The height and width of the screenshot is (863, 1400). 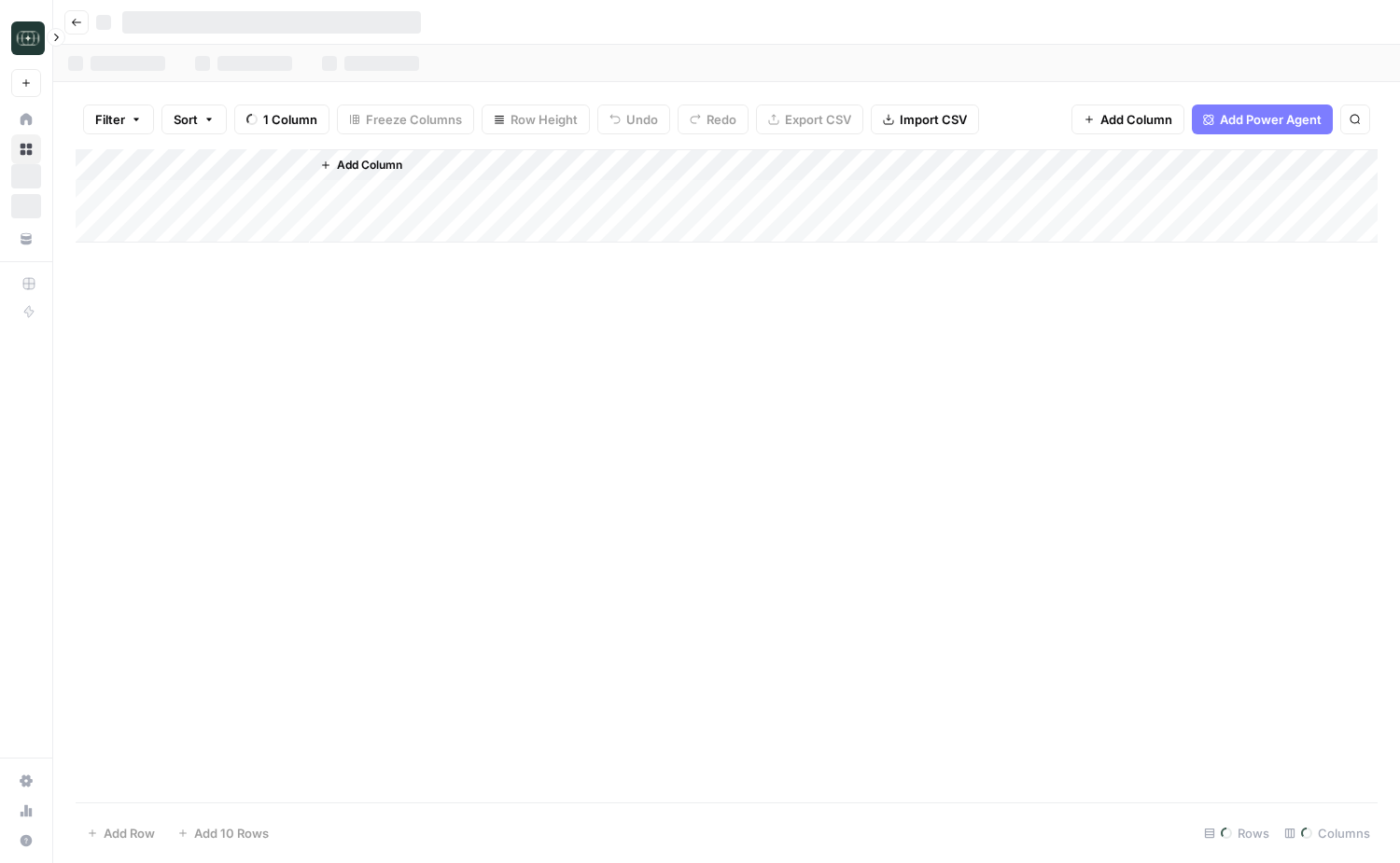 I want to click on button: Redo, so click(x=713, y=119).